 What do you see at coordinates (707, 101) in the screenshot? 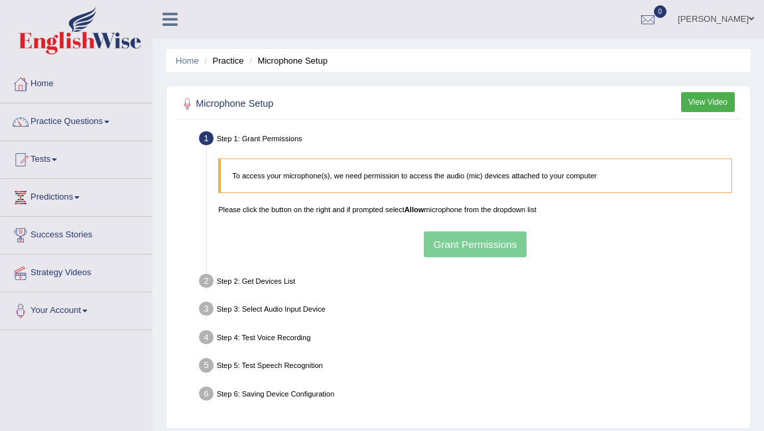
I see `button: View Video` at bounding box center [707, 101].